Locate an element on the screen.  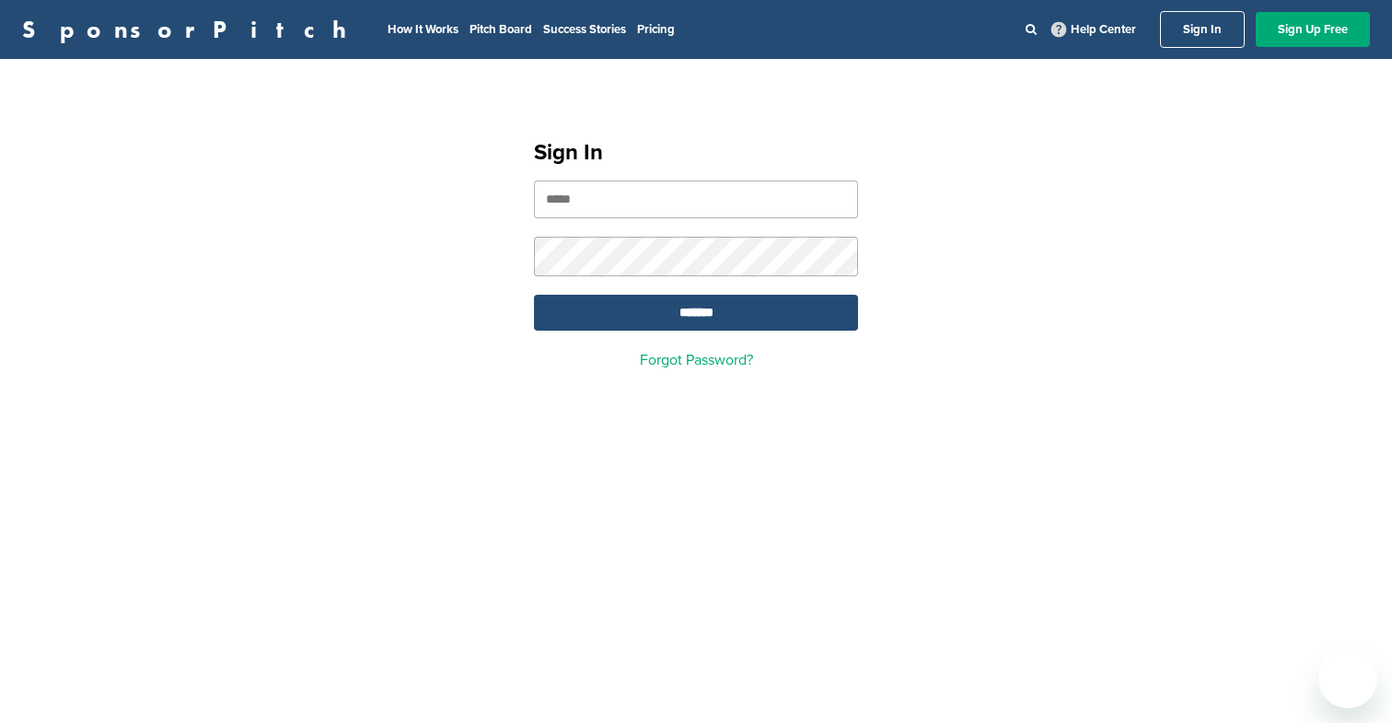
a: SponsorPitch is located at coordinates (190, 29).